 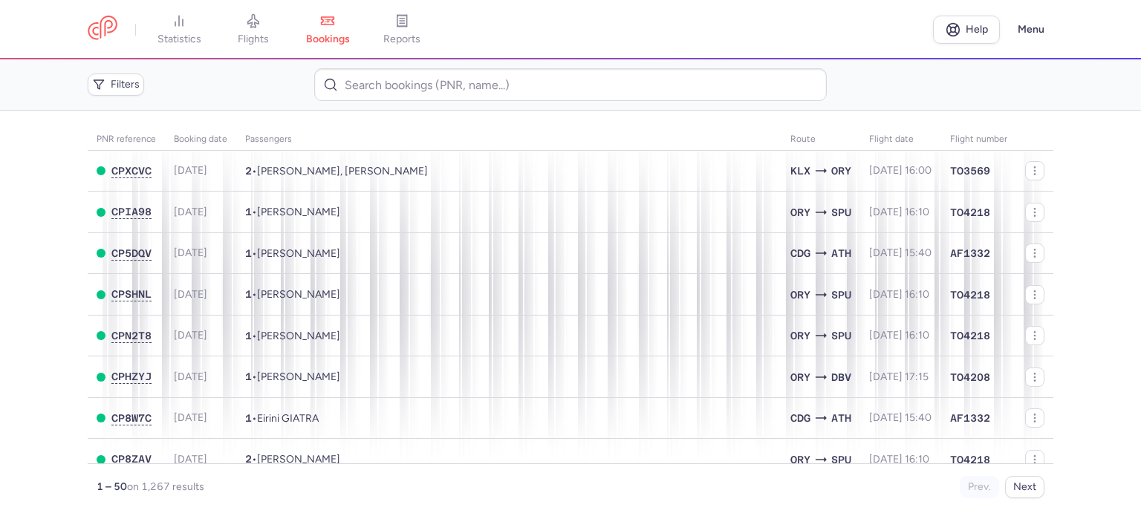 What do you see at coordinates (328, 30) in the screenshot?
I see `a: bookings` at bounding box center [328, 30].